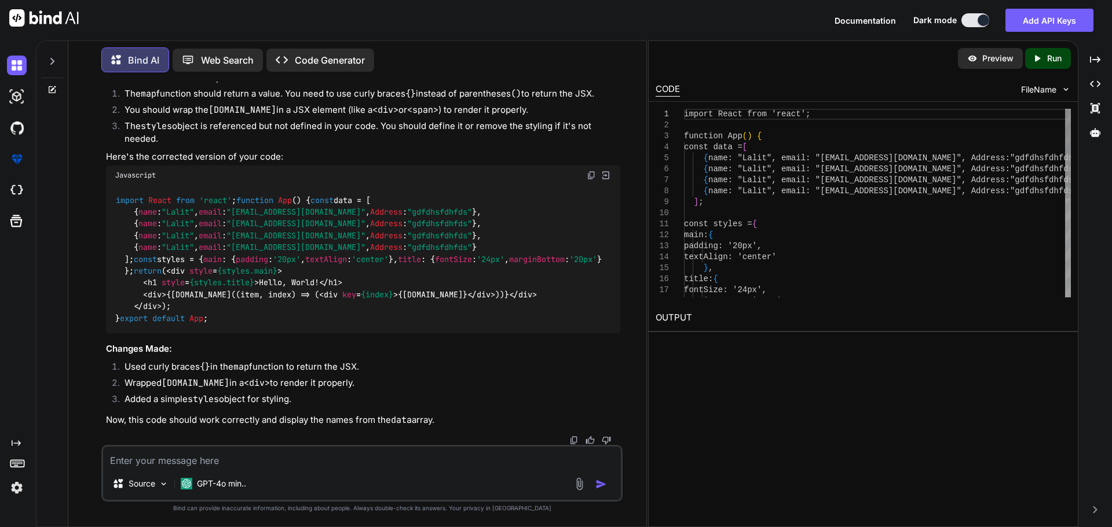  I want to click on img: chevron down, so click(1065, 89).